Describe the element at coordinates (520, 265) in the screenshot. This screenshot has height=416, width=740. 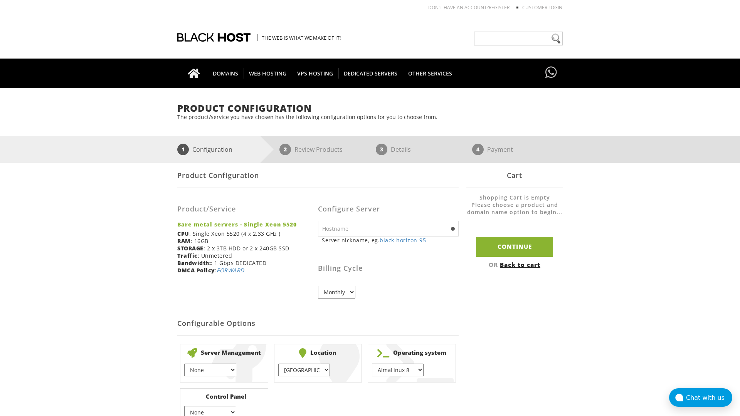
I see `a: Back to cart` at that location.